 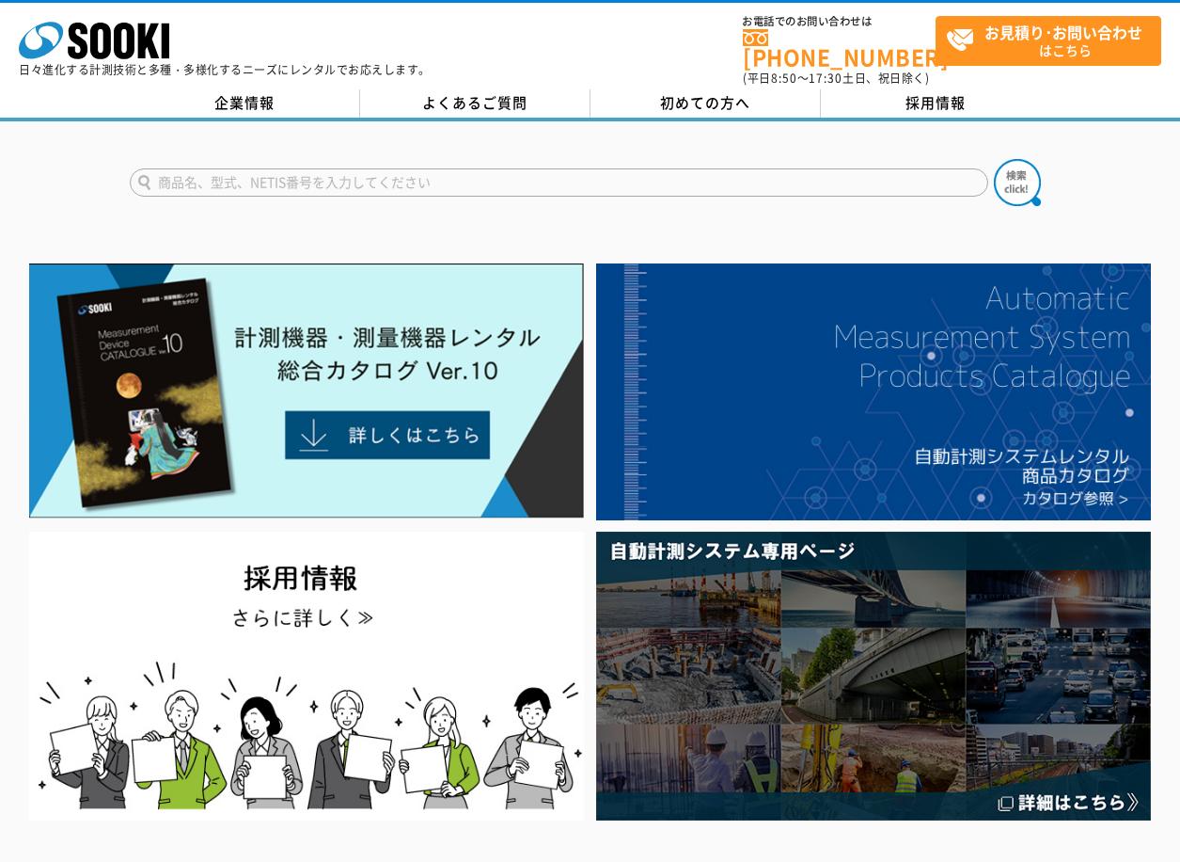 What do you see at coordinates (245, 103) in the screenshot?
I see `a: 企業情報` at bounding box center [245, 103].